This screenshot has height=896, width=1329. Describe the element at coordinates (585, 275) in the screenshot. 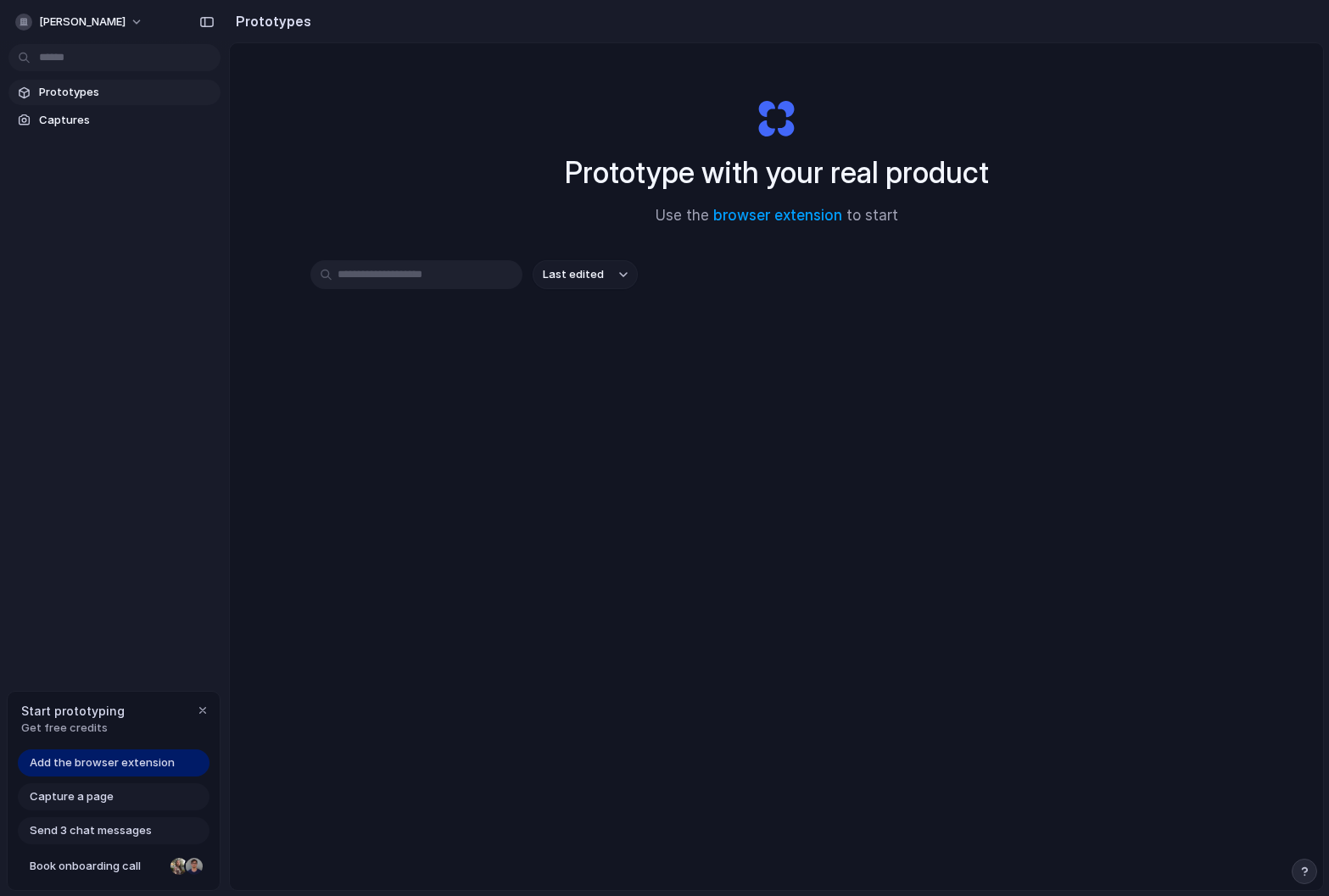

I see `button: Last edited` at that location.